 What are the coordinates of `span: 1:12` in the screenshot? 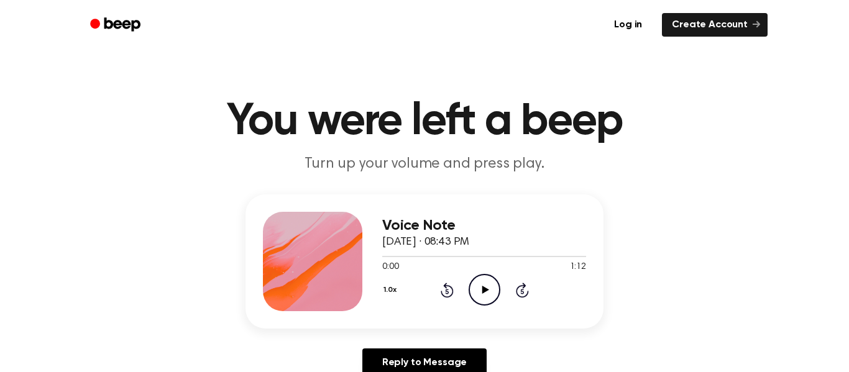 It's located at (578, 267).